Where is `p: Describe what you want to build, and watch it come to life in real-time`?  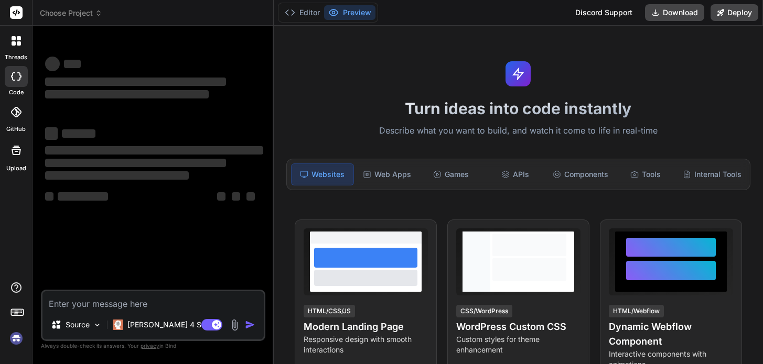
p: Describe what you want to build, and watch it come to life in real-time is located at coordinates (518, 131).